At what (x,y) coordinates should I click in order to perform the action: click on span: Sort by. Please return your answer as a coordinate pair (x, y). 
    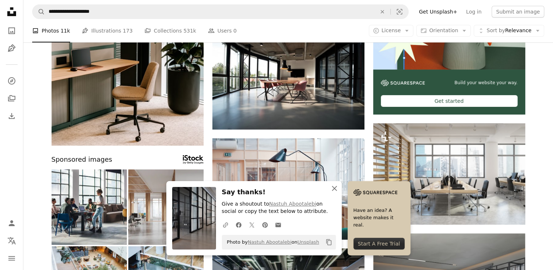
    Looking at the image, I should click on (496, 30).